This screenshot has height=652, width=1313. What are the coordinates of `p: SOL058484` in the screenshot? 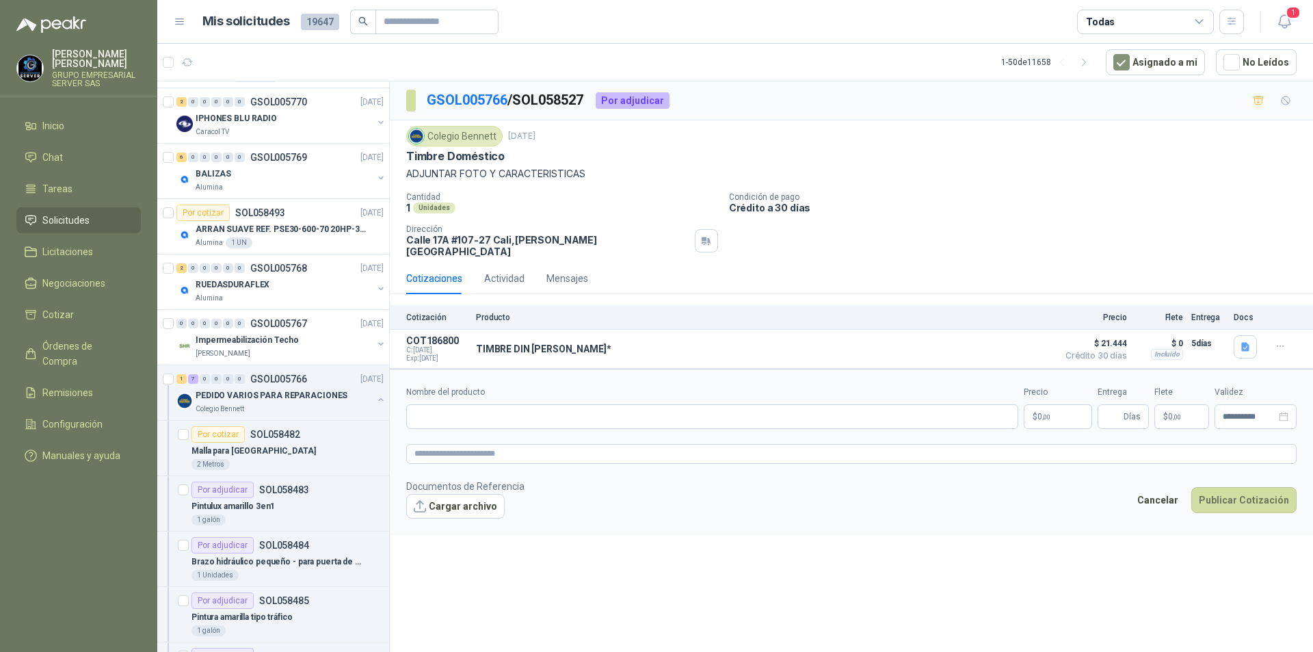 It's located at (284, 545).